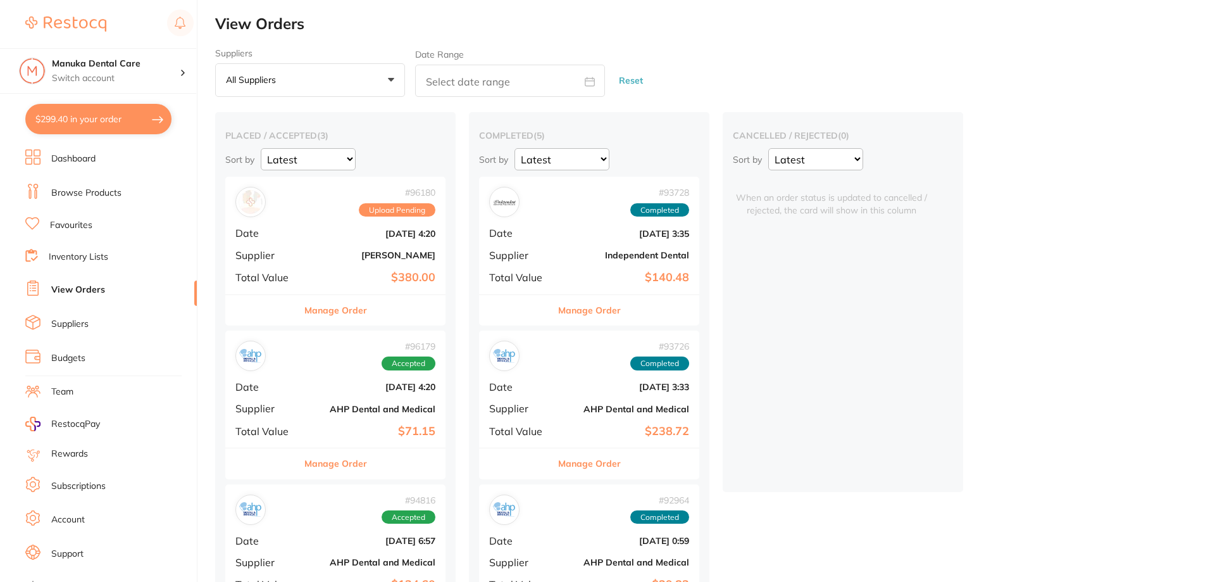 The width and height of the screenshot is (1215, 582). Describe the element at coordinates (70, 324) in the screenshot. I see `a: Suppliers` at that location.